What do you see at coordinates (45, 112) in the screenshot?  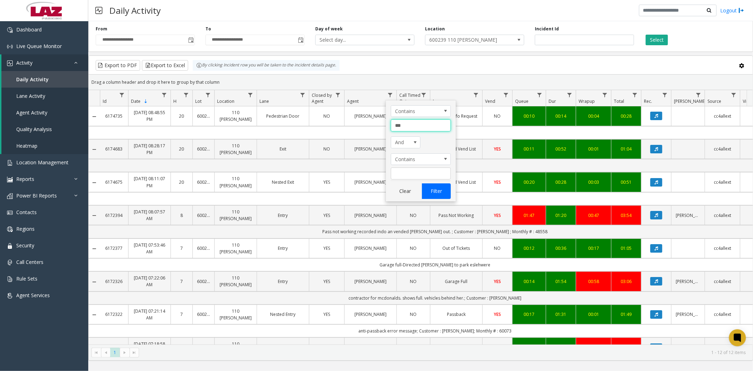 I see `a: Agent Activity` at bounding box center [45, 112].